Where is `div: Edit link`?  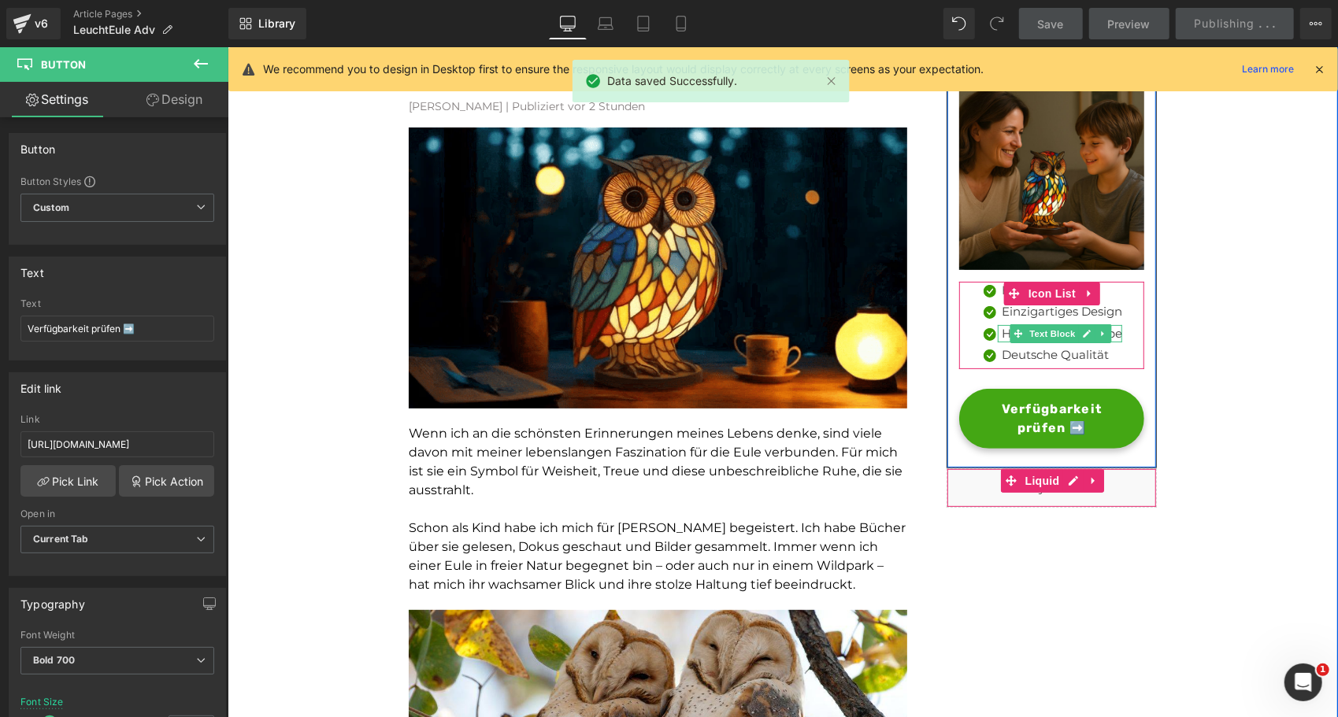
div: Edit link is located at coordinates (41, 384).